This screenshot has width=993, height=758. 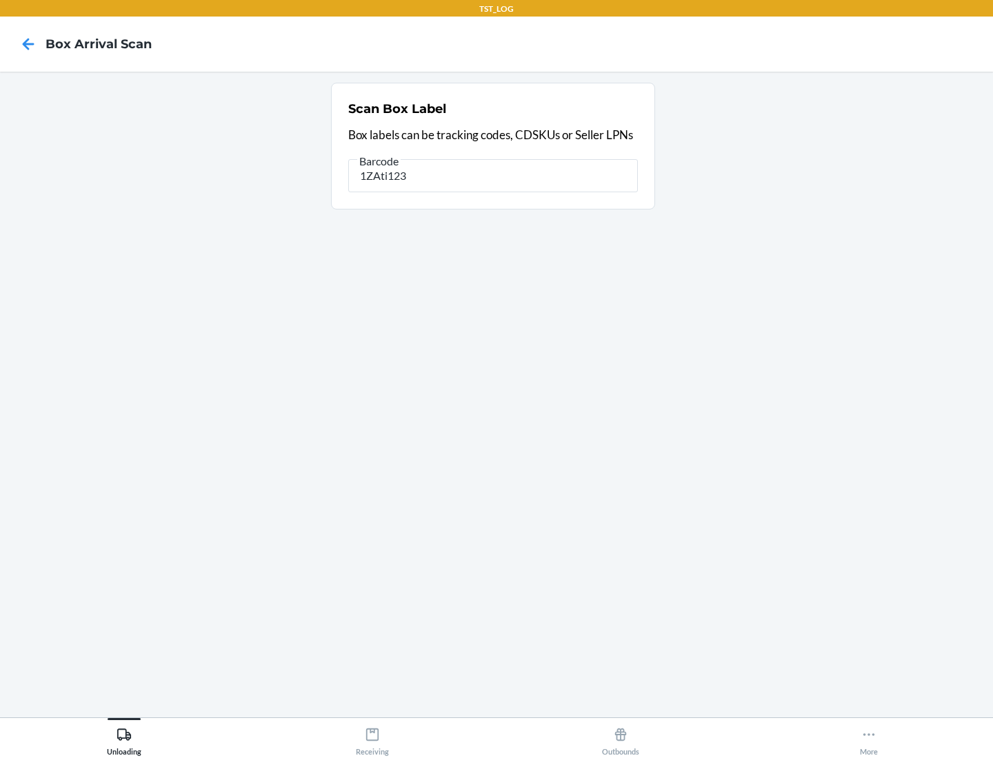 I want to click on input: Barcode, so click(x=493, y=176).